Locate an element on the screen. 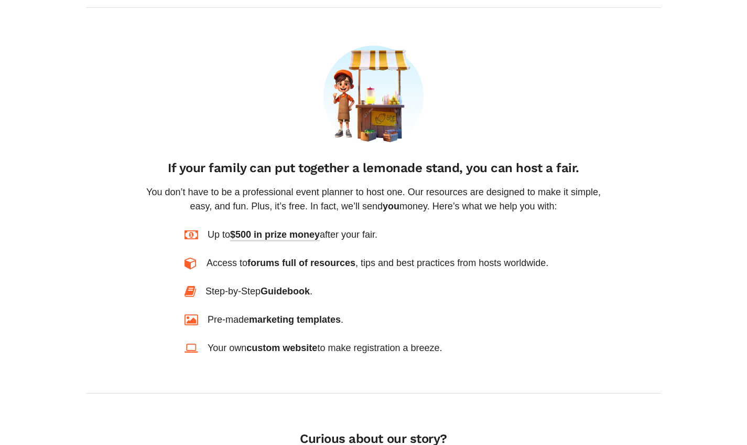 Image resolution: width=747 pixels, height=445 pixels. span: Guidebook is located at coordinates (285, 291).